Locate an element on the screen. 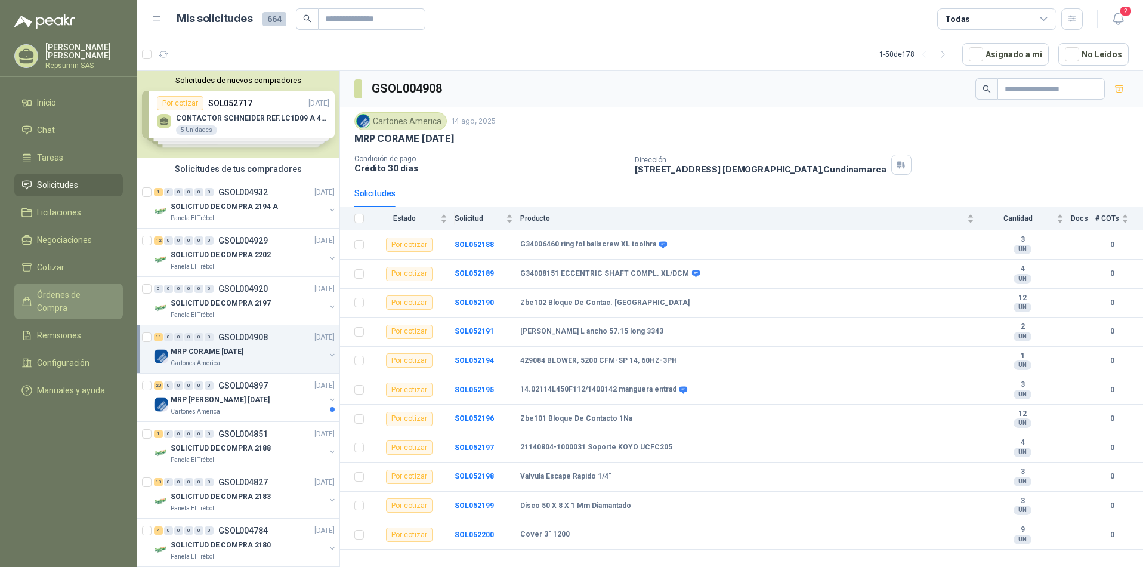  div: 10 is located at coordinates (158, 482).